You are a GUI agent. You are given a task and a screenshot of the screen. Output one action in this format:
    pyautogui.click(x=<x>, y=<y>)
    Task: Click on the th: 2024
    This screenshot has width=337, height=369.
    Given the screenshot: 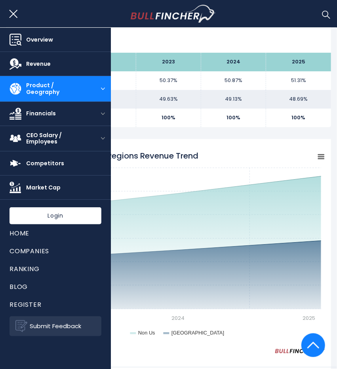 What is the action you would take?
    pyautogui.click(x=234, y=62)
    